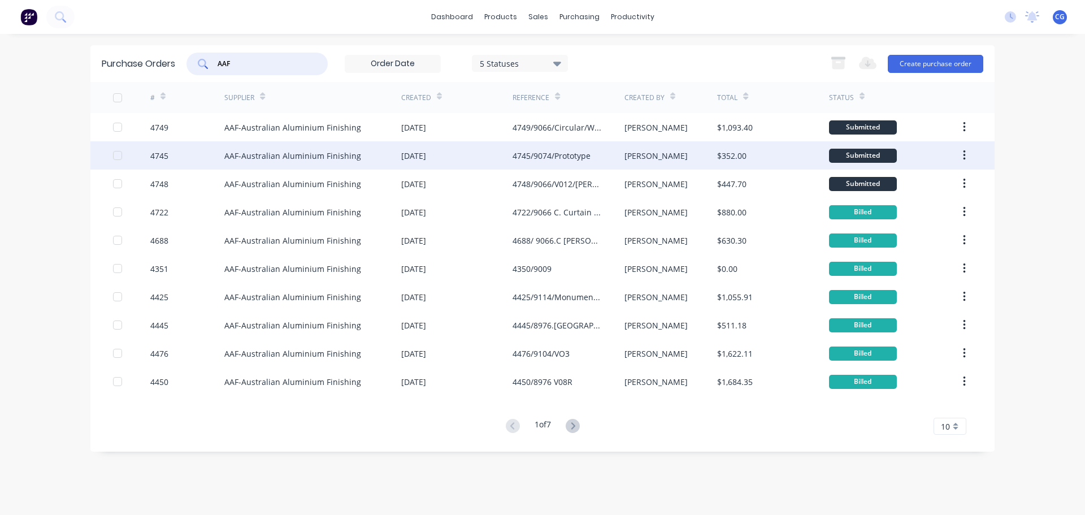 The image size is (1085, 515). What do you see at coordinates (633, 17) in the screenshot?
I see `div: productivity` at bounding box center [633, 17].